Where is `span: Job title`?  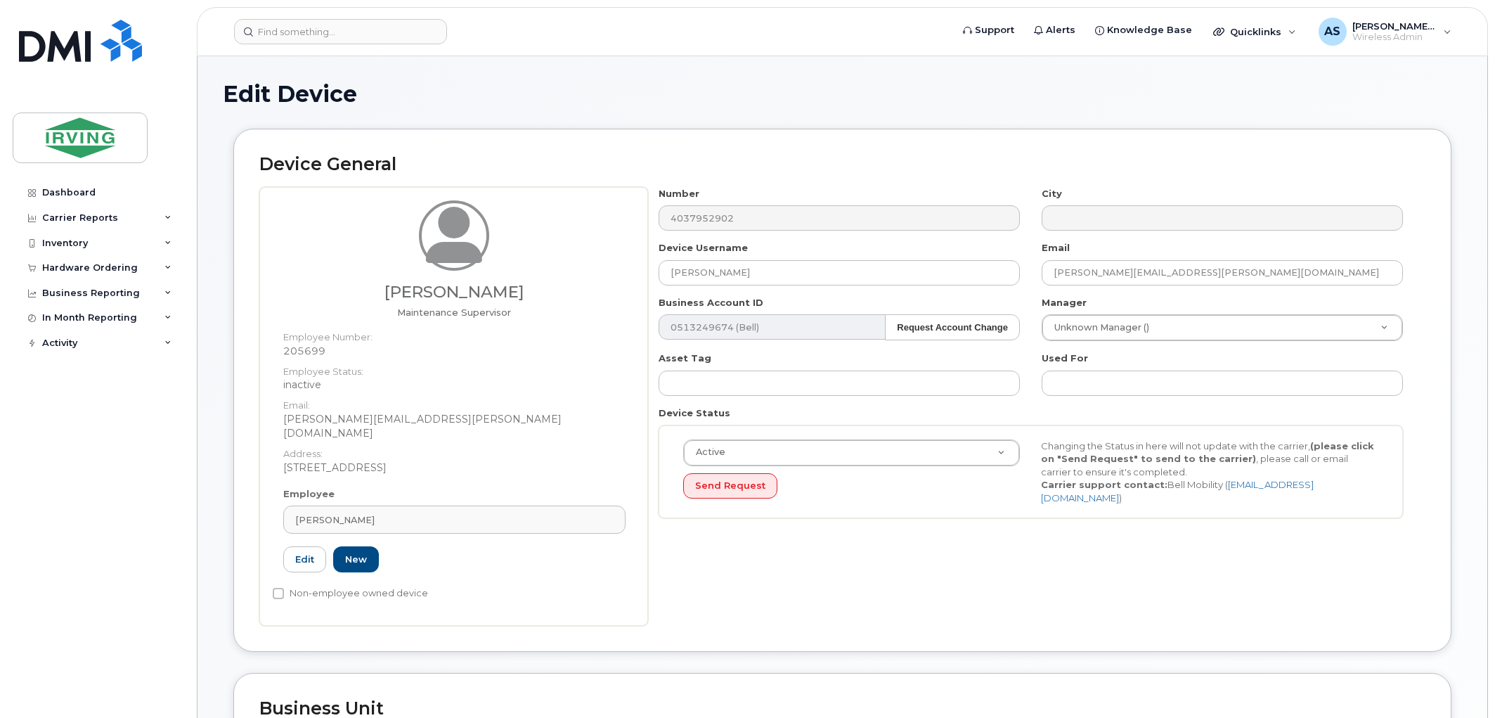
span: Job title is located at coordinates (454, 312).